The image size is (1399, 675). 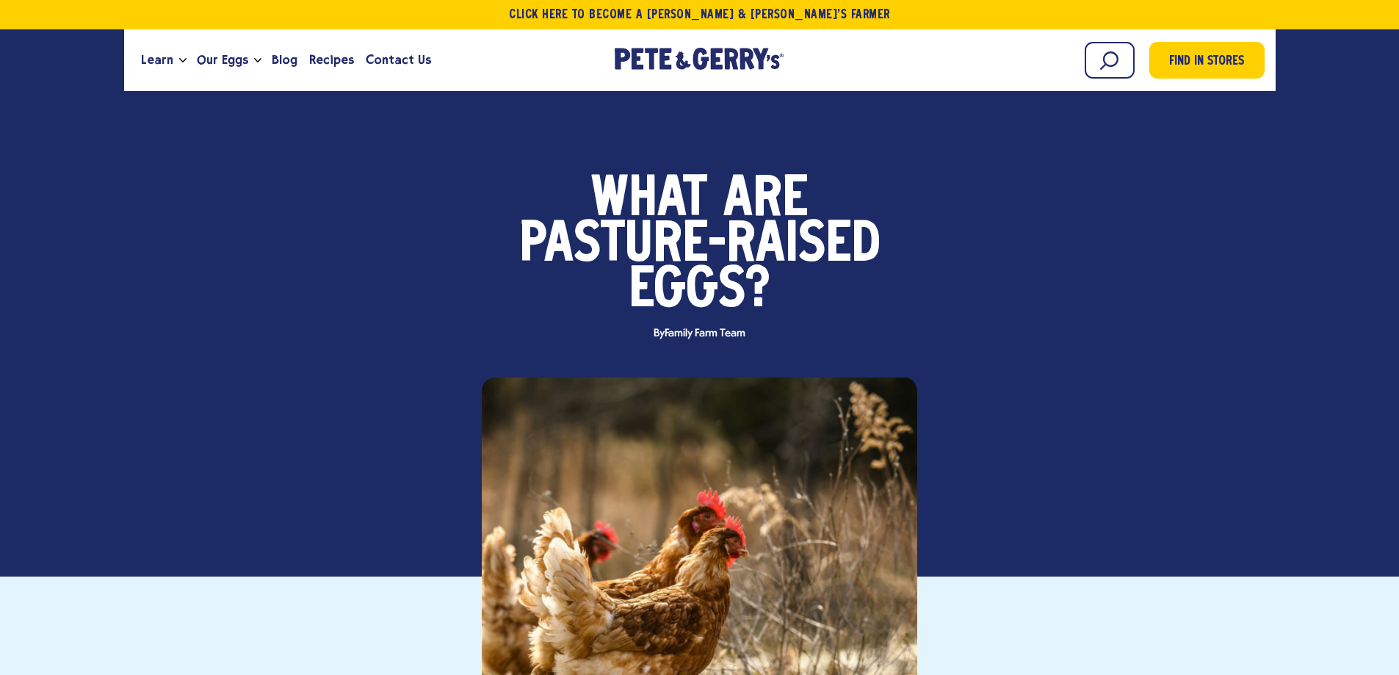 What do you see at coordinates (1110, 60) in the screenshot?
I see `input: Search` at bounding box center [1110, 60].